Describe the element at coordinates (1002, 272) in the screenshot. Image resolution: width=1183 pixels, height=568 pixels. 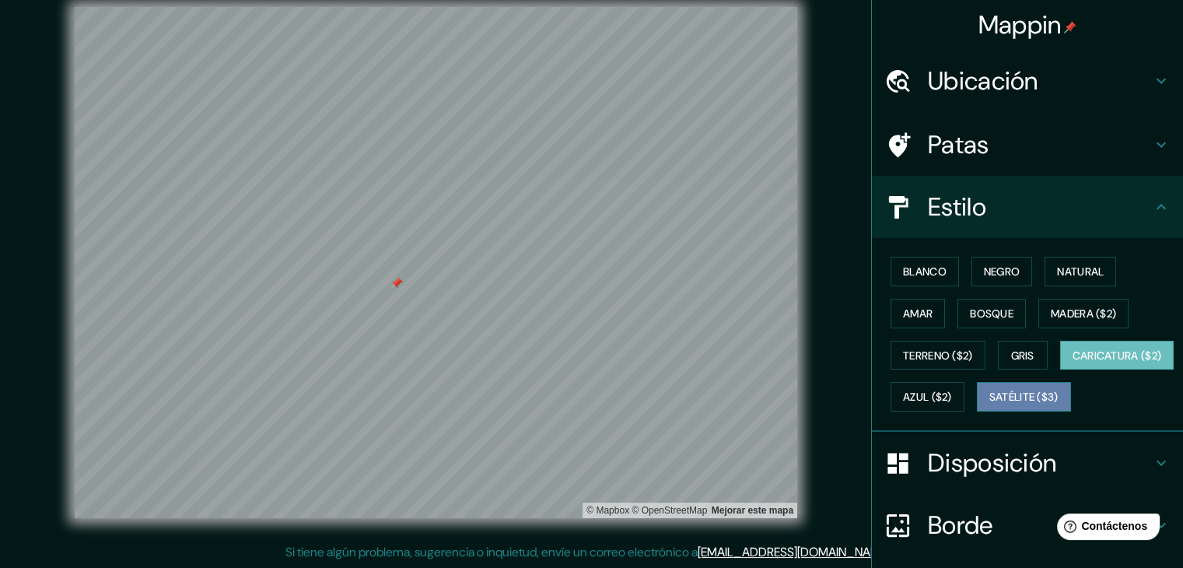
I see `font: Negro` at that location.